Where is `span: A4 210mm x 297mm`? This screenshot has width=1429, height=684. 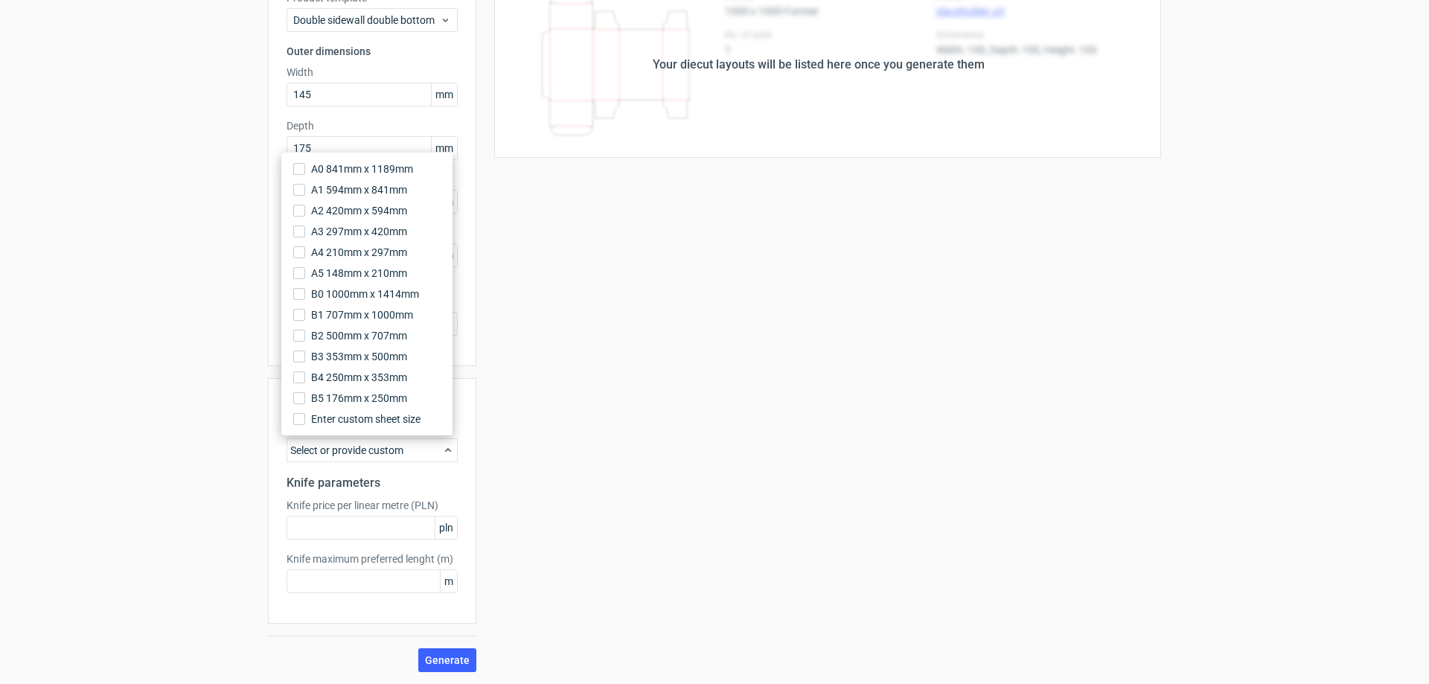 span: A4 210mm x 297mm is located at coordinates (359, 252).